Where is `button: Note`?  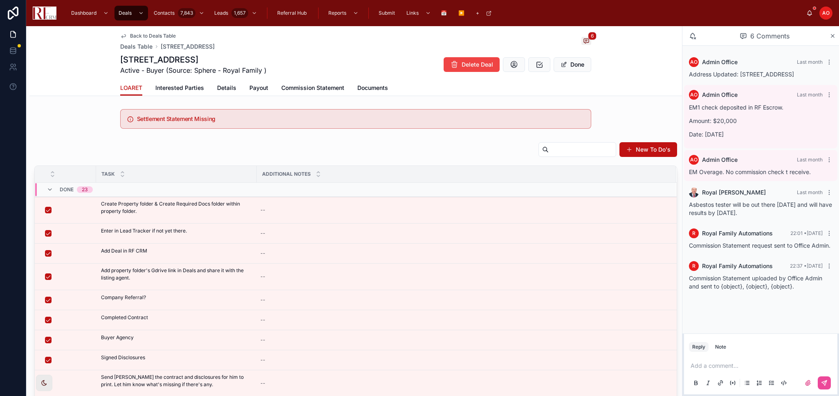 button: Note is located at coordinates (720, 347).